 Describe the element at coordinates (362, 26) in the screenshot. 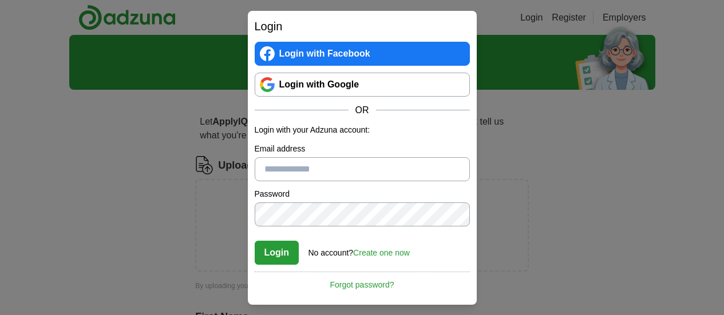

I see `h2: Login` at that location.